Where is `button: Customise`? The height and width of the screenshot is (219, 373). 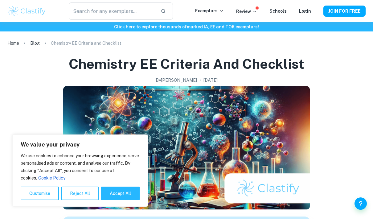 button: Customise is located at coordinates (40, 193).